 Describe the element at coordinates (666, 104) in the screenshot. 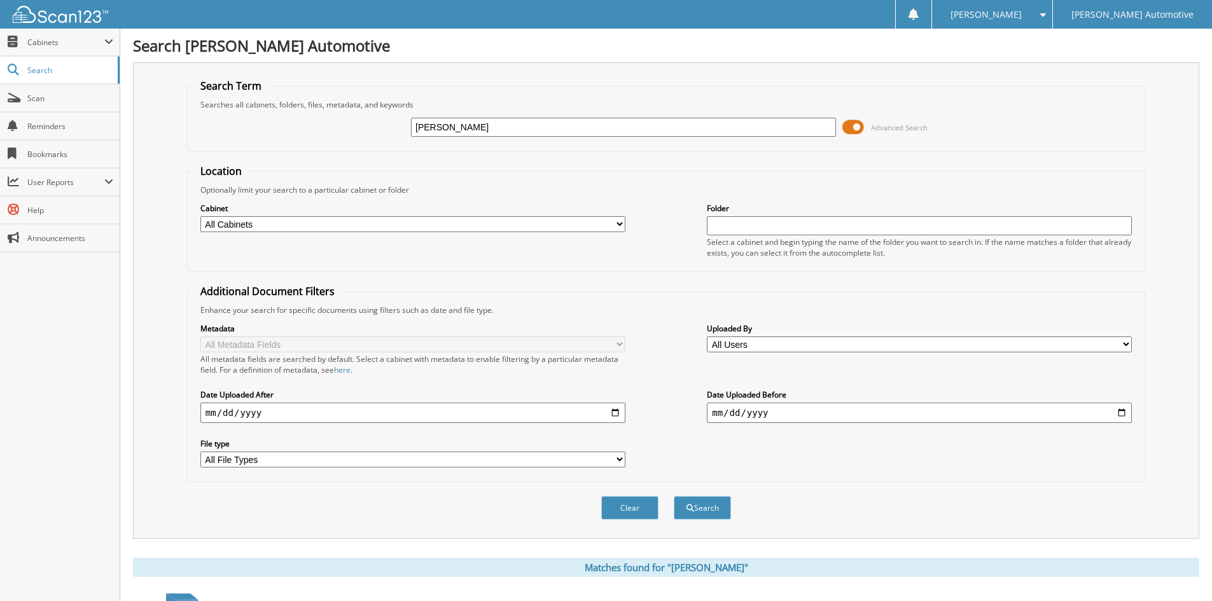

I see `div: Searches all cabinets, folders, files, metadata, and keywords` at that location.